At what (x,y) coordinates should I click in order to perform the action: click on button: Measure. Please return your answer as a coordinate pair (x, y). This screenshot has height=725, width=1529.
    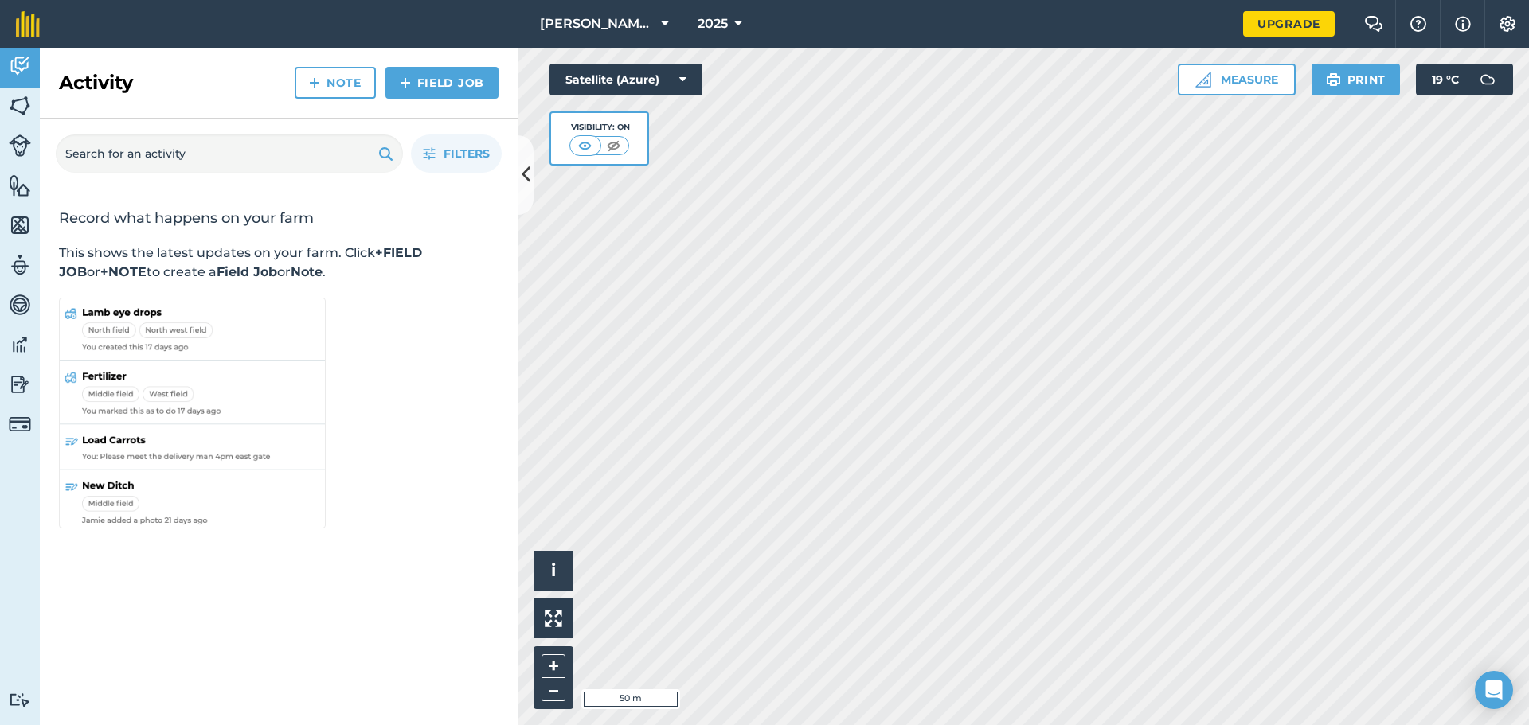
    Looking at the image, I should click on (1237, 80).